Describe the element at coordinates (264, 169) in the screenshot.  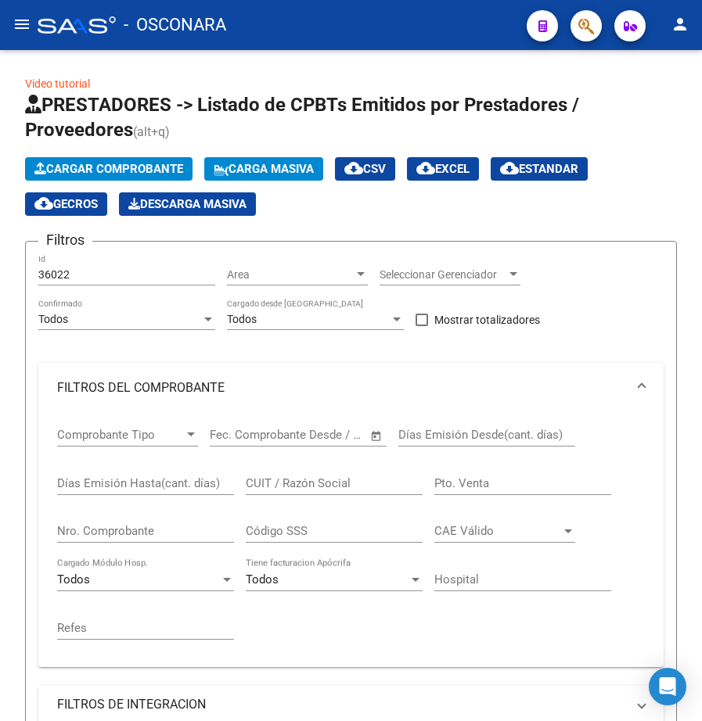
I see `button: Carga Masiva` at that location.